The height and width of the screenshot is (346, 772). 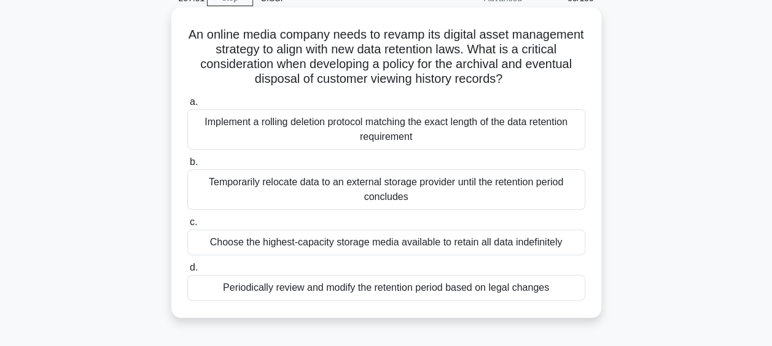 I want to click on h5: An online media company needs to revamp its digital asset management strategy to align with new d..., so click(x=386, y=57).